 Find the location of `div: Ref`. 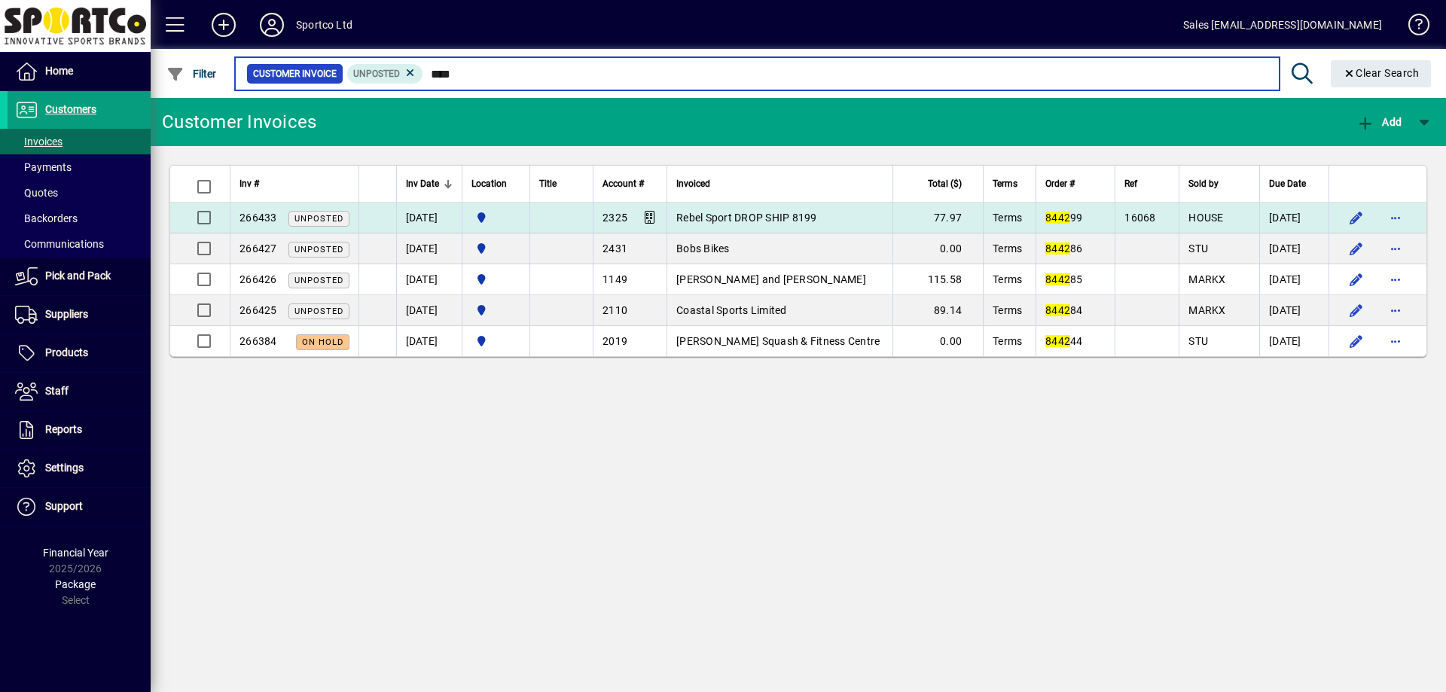

div: Ref is located at coordinates (1147, 184).